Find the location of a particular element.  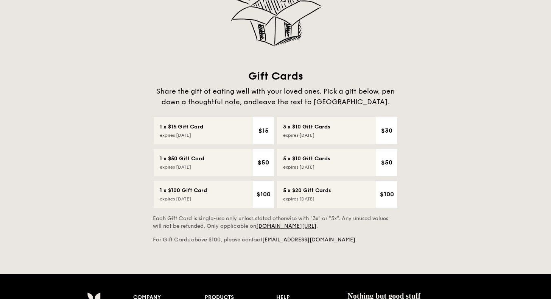

div: 1 x $50 Gift Card is located at coordinates (182, 159).